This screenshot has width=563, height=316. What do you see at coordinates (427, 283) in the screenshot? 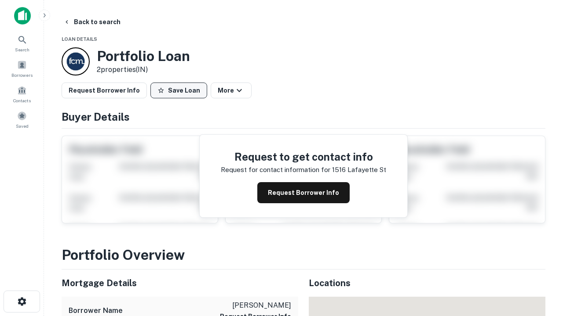
I see `h5: Locations` at bounding box center [427, 283].